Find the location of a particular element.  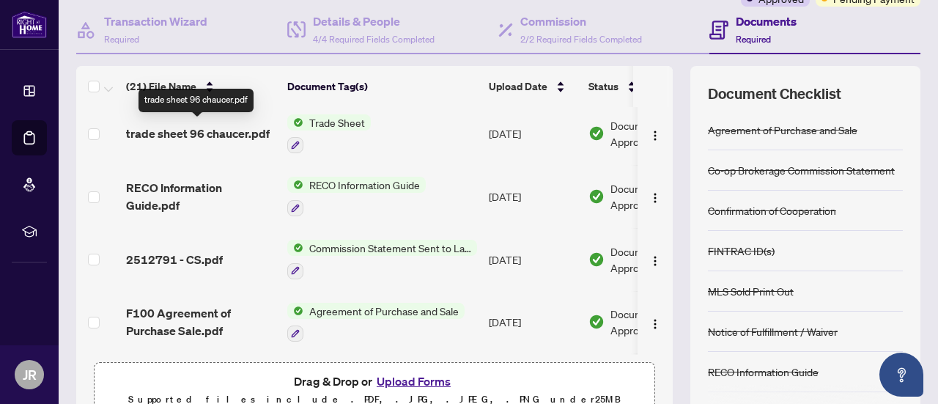

span: Document Checklist is located at coordinates (775, 94).